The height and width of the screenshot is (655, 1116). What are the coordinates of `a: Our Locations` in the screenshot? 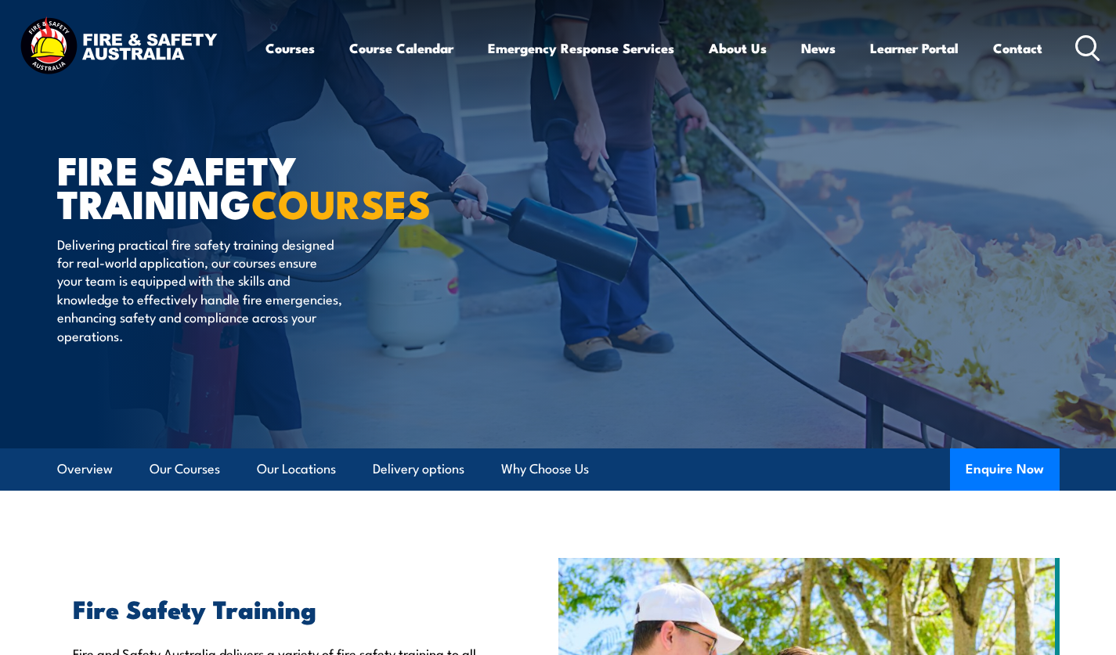 It's located at (296, 469).